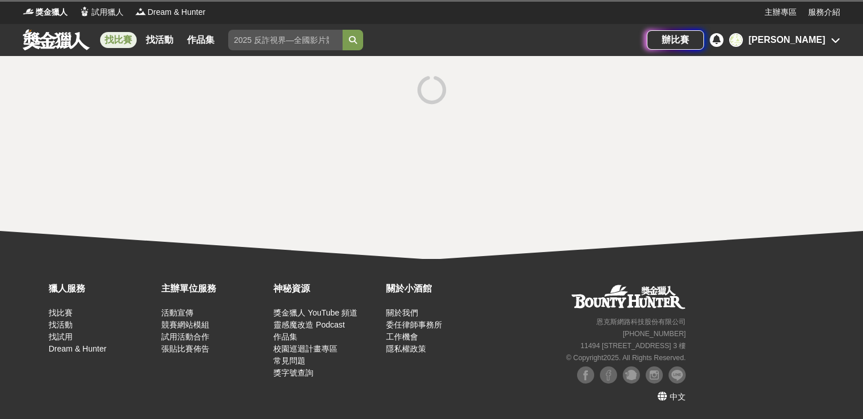 The height and width of the screenshot is (419, 863). What do you see at coordinates (781, 12) in the screenshot?
I see `a: 主辦專區` at bounding box center [781, 12].